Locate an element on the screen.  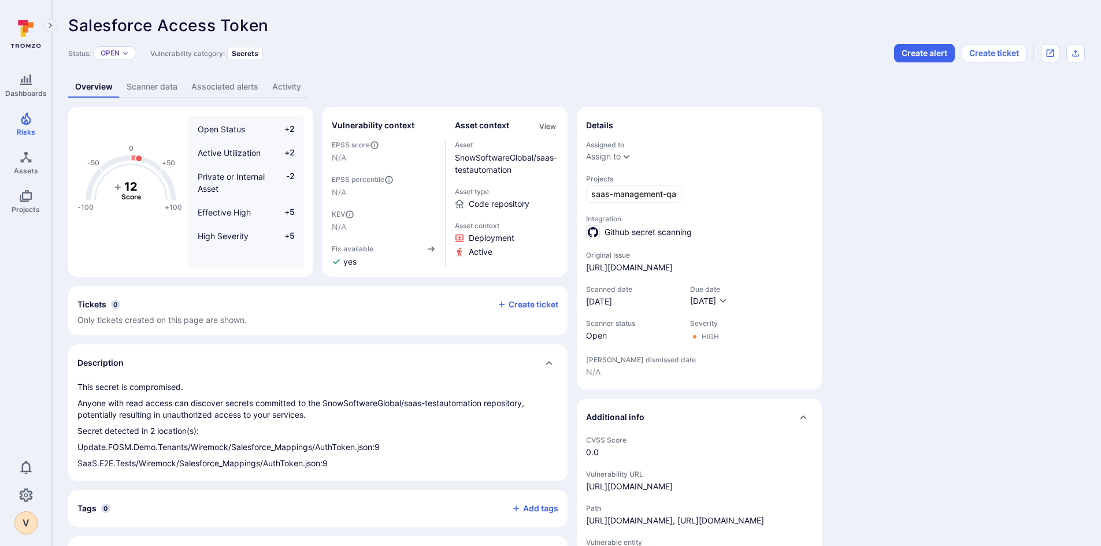
text: -50 is located at coordinates (93, 162).